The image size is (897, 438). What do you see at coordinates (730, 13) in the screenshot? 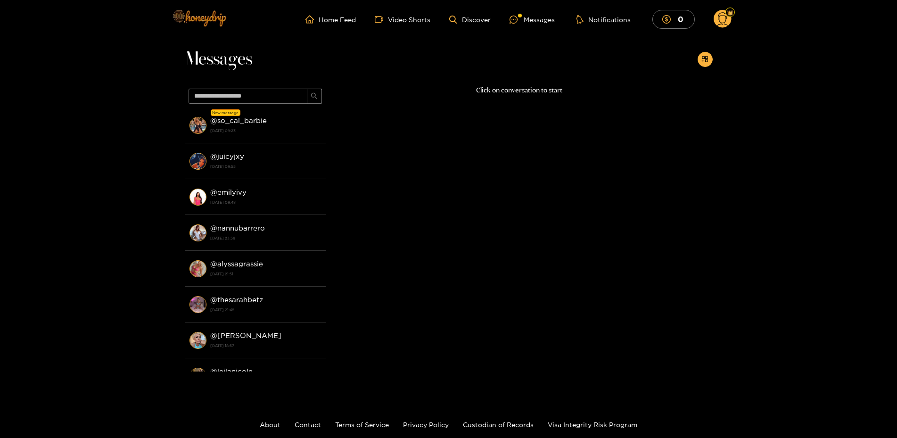
I see `img: Fan Level` at bounding box center [730, 13].